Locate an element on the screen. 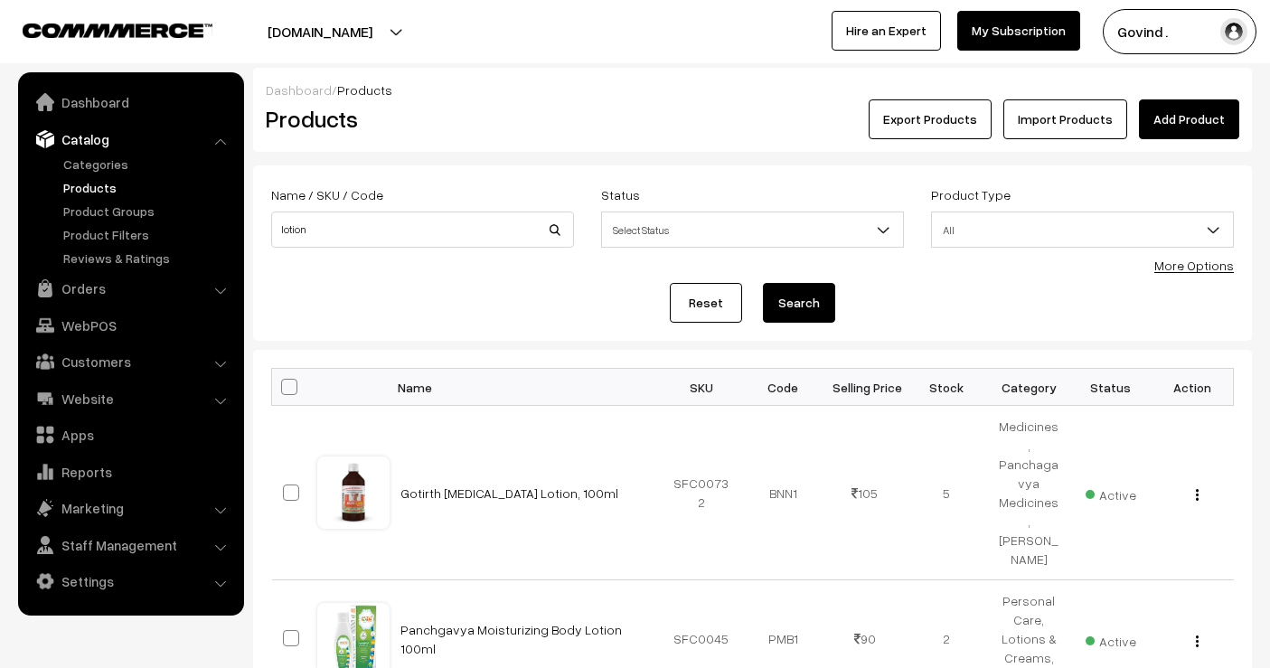 The image size is (1270, 668). a: Settings is located at coordinates (130, 581).